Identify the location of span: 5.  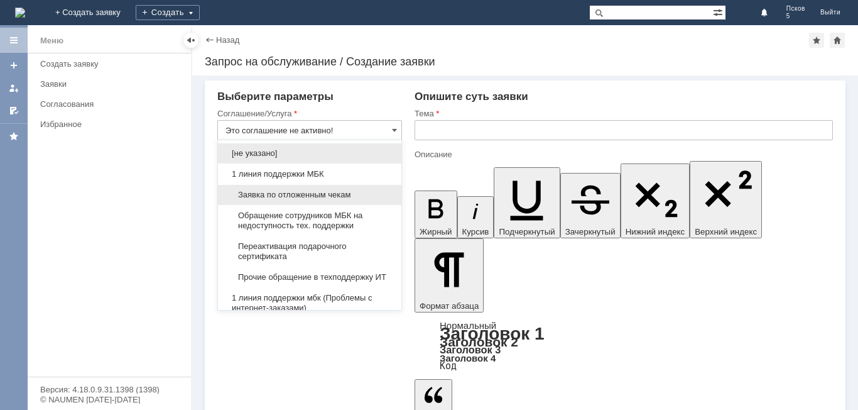
(796, 16).